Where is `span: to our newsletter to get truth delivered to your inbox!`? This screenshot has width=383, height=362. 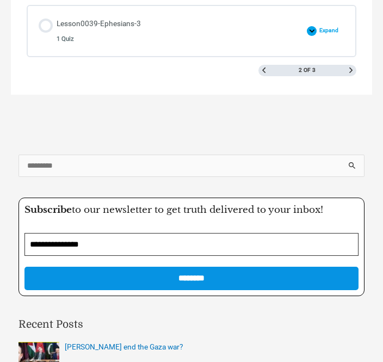 span: to our newsletter to get truth delivered to your inbox! is located at coordinates (174, 210).